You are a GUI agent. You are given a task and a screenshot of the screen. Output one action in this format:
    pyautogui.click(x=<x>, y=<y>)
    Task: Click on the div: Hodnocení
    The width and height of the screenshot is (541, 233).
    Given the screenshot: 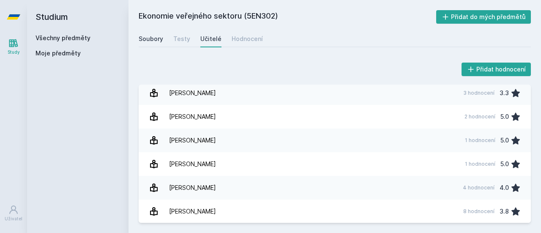 What is the action you would take?
    pyautogui.click(x=247, y=39)
    